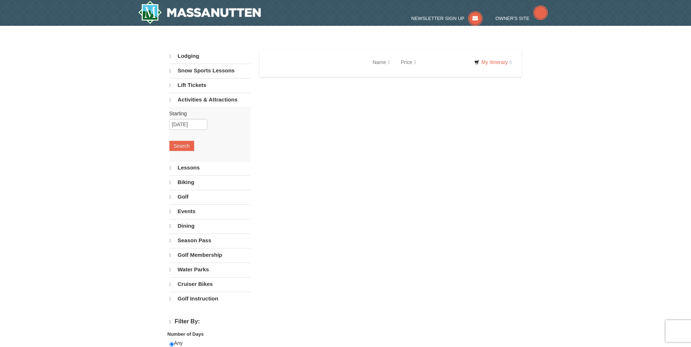 The image size is (691, 347). I want to click on a: Price, so click(408, 62).